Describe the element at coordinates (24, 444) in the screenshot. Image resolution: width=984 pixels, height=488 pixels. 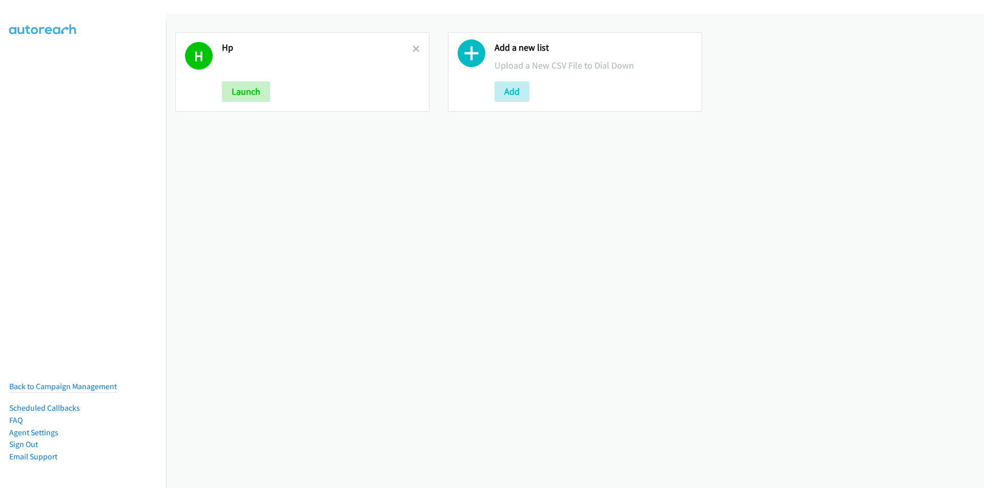
I see `a: Sign Out` at that location.